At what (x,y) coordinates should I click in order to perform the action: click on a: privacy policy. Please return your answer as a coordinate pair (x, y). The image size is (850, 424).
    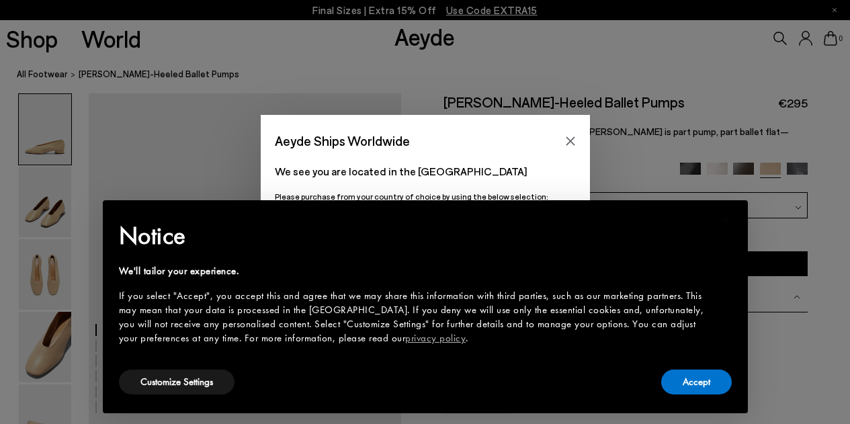
    Looking at the image, I should click on (435, 338).